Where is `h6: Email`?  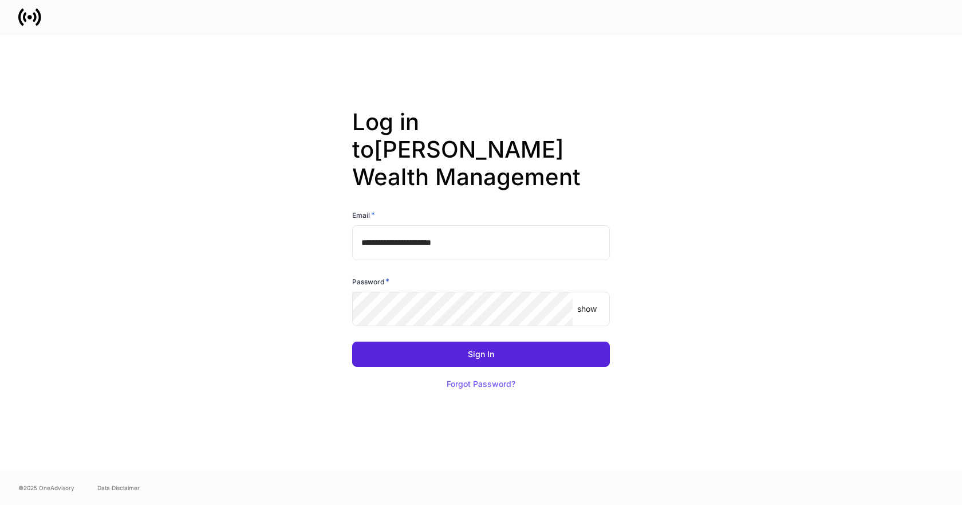 h6: Email is located at coordinates (364, 215).